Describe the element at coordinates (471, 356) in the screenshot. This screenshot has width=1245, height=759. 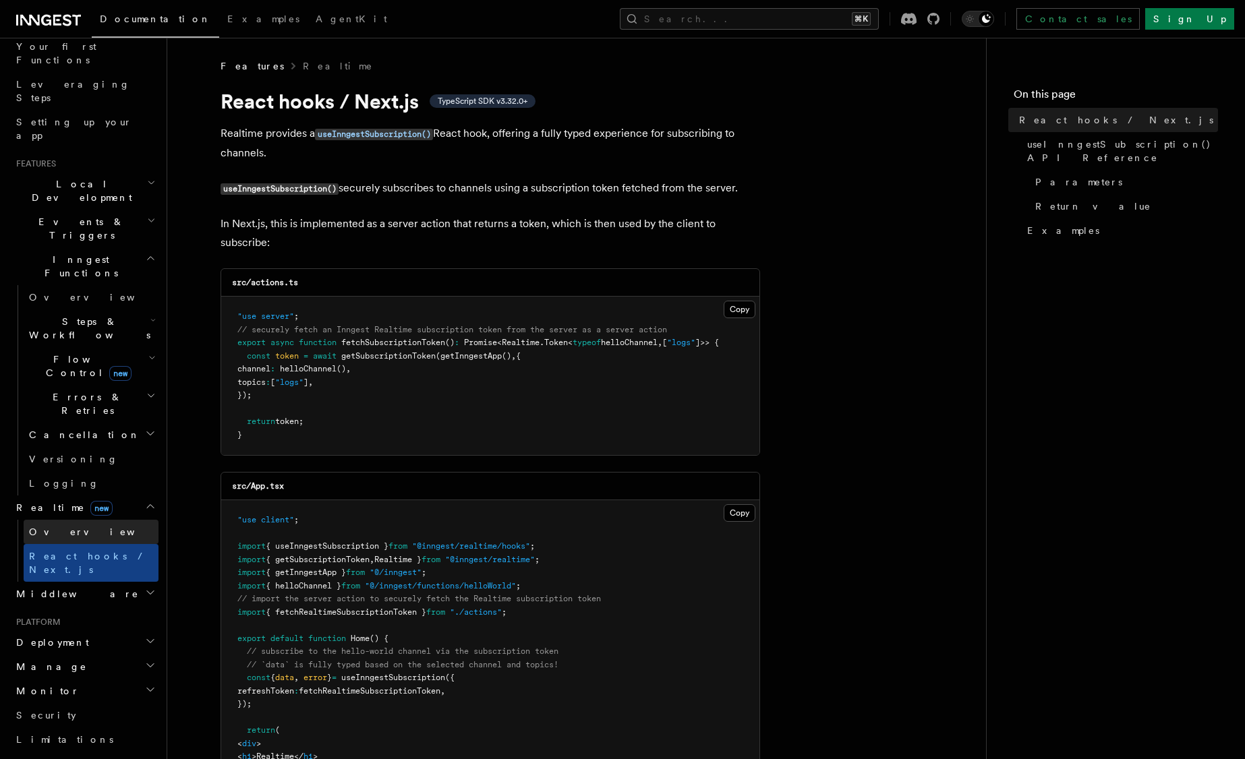
I see `span: getInngestApp` at that location.